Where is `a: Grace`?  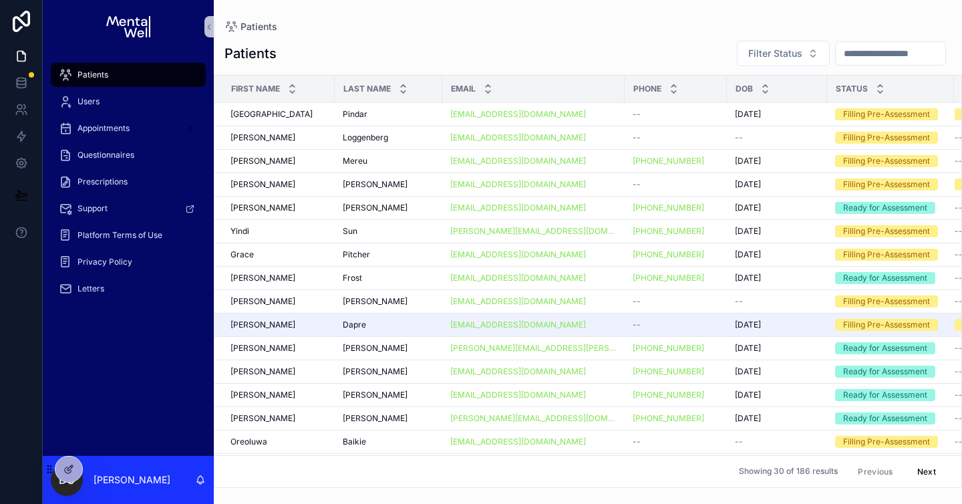
a: Grace is located at coordinates (279, 254).